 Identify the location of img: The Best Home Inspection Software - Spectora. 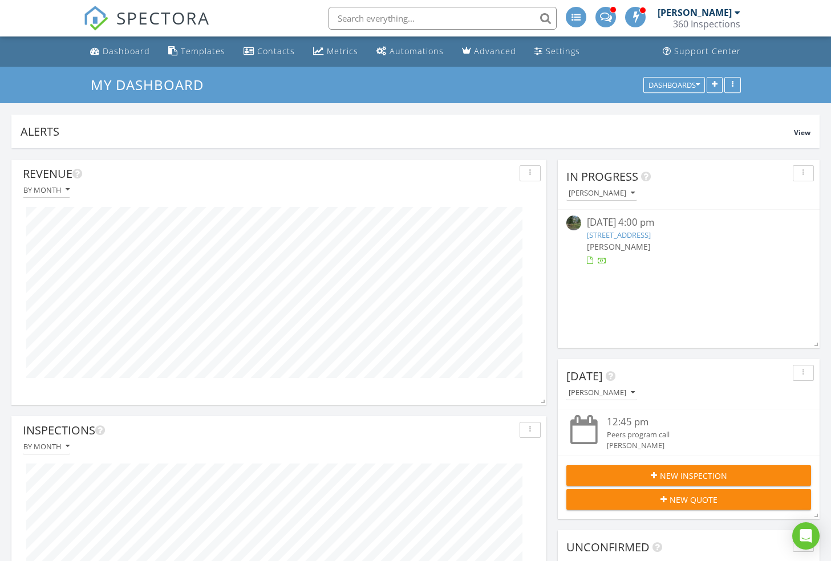
(96, 18).